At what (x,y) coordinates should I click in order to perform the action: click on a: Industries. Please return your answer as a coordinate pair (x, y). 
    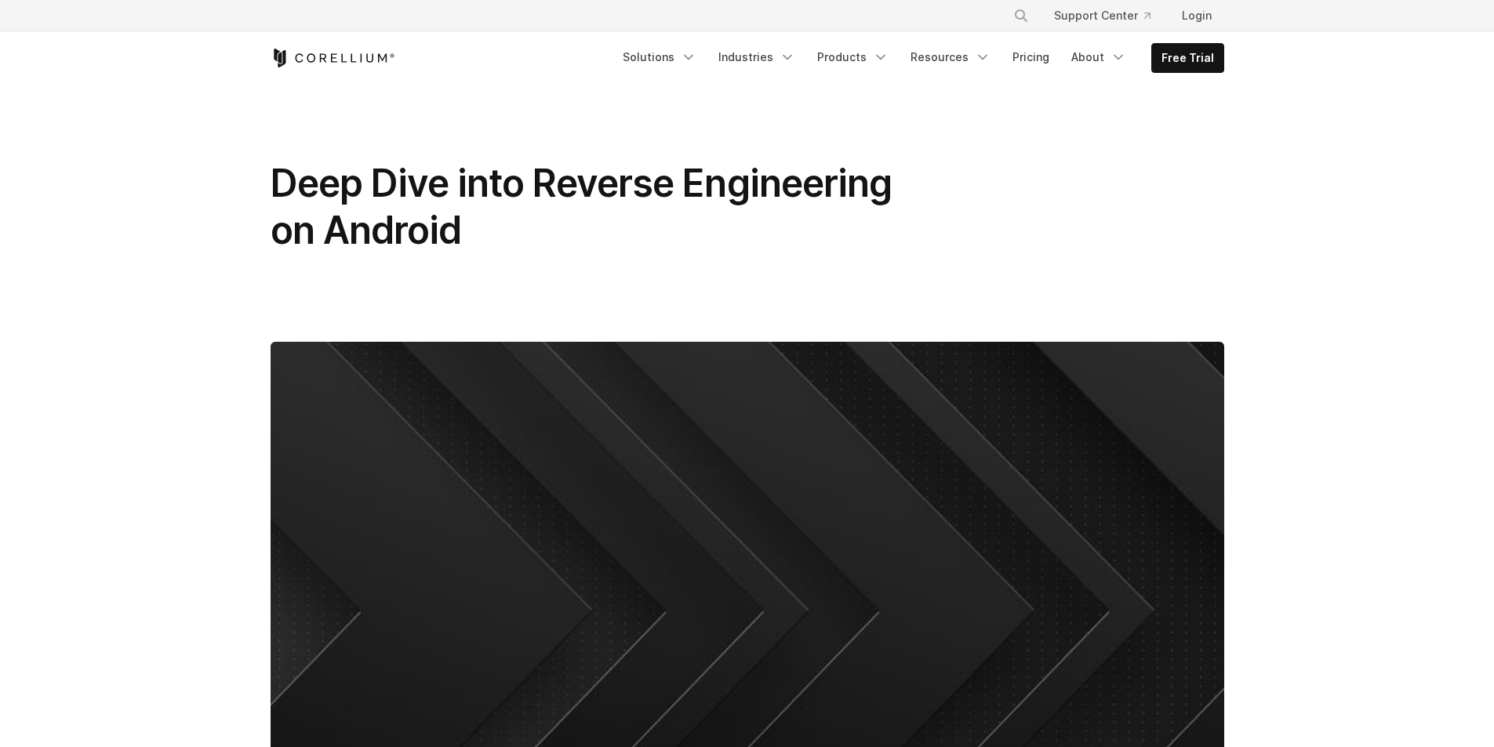
    Looking at the image, I should click on (757, 57).